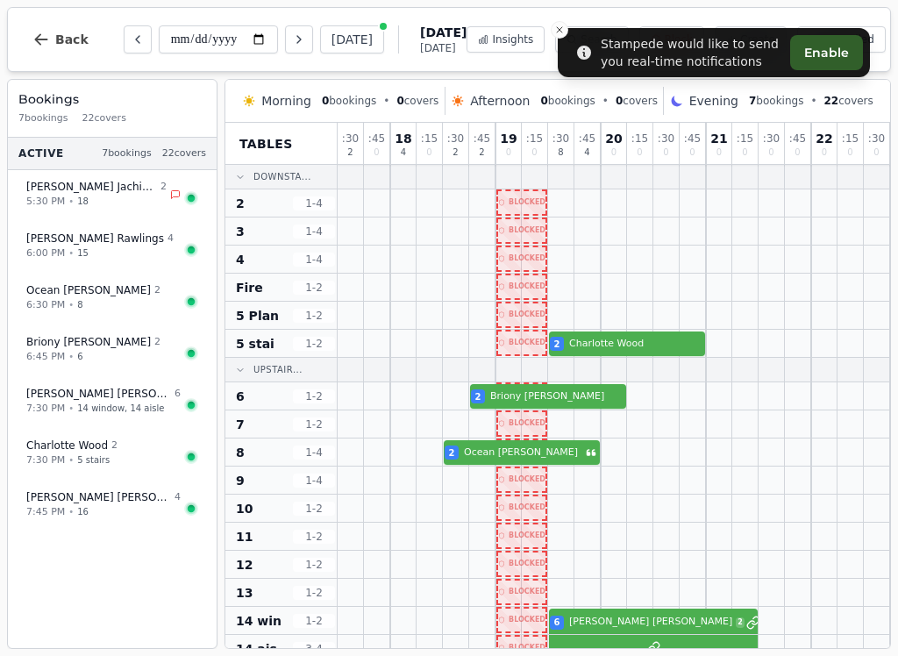 The width and height of the screenshot is (898, 656). I want to click on span: 5 stairs, so click(93, 460).